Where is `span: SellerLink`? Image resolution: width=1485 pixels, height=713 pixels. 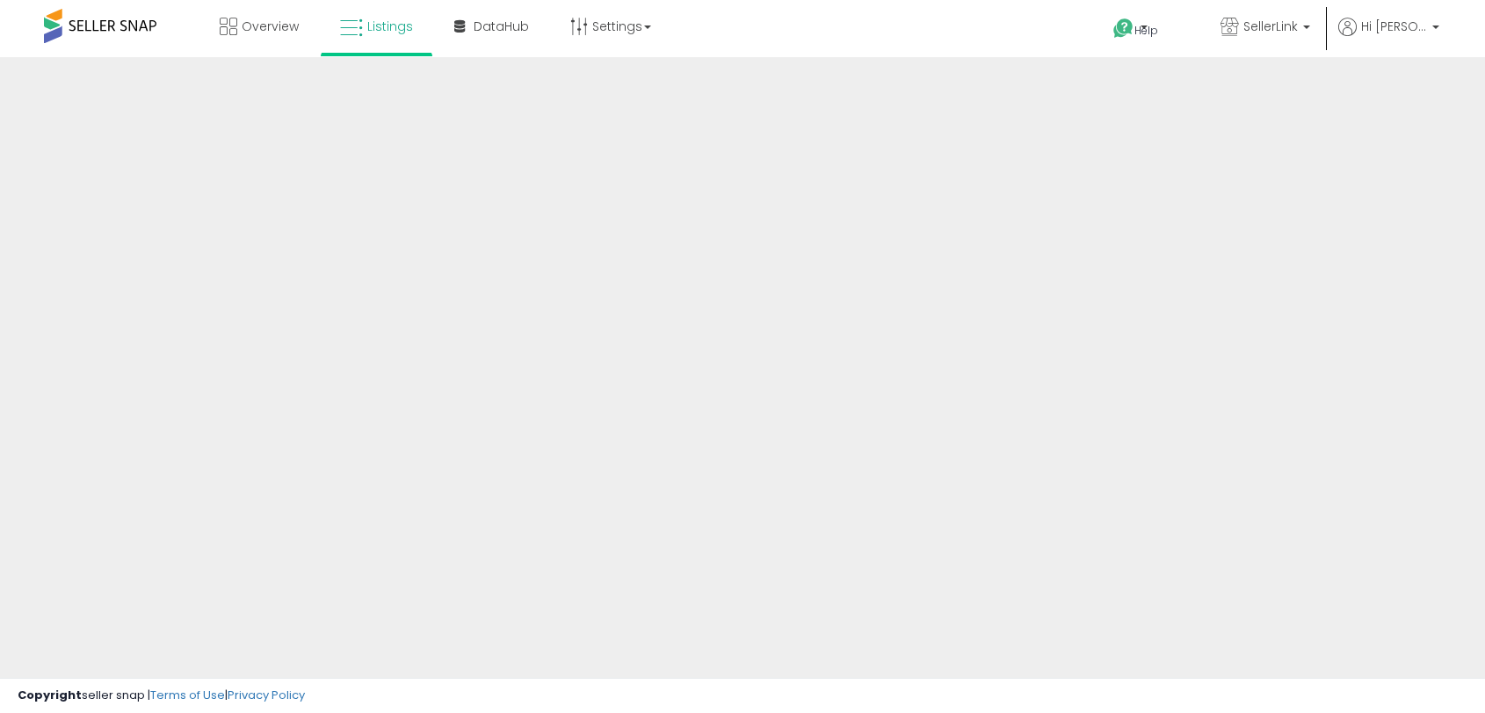 span: SellerLink is located at coordinates (1271, 26).